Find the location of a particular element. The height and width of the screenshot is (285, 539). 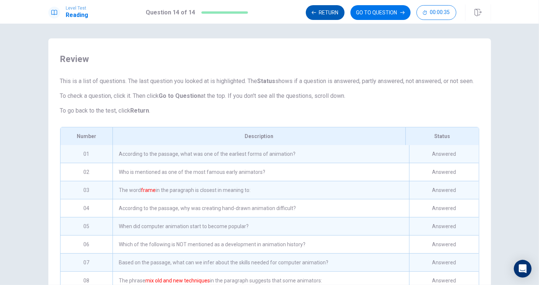

p: To check a question, click it. Then click at the top. If you don't see all the questions, scroll ... is located at coordinates (270, 96).